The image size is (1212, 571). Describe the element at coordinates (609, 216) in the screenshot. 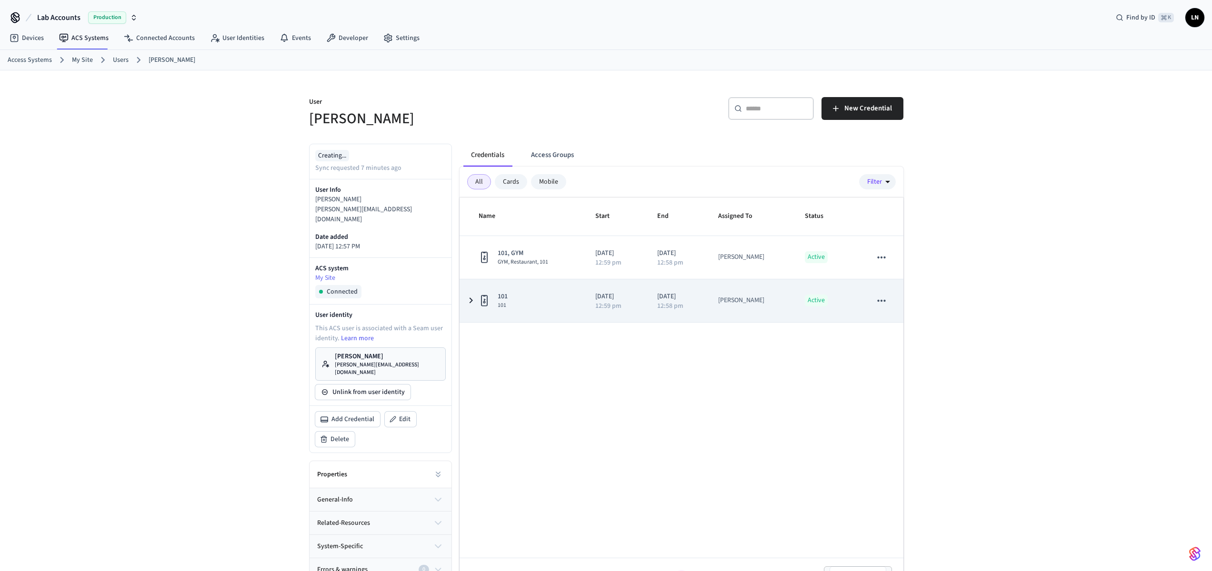

I see `span: Start` at that location.